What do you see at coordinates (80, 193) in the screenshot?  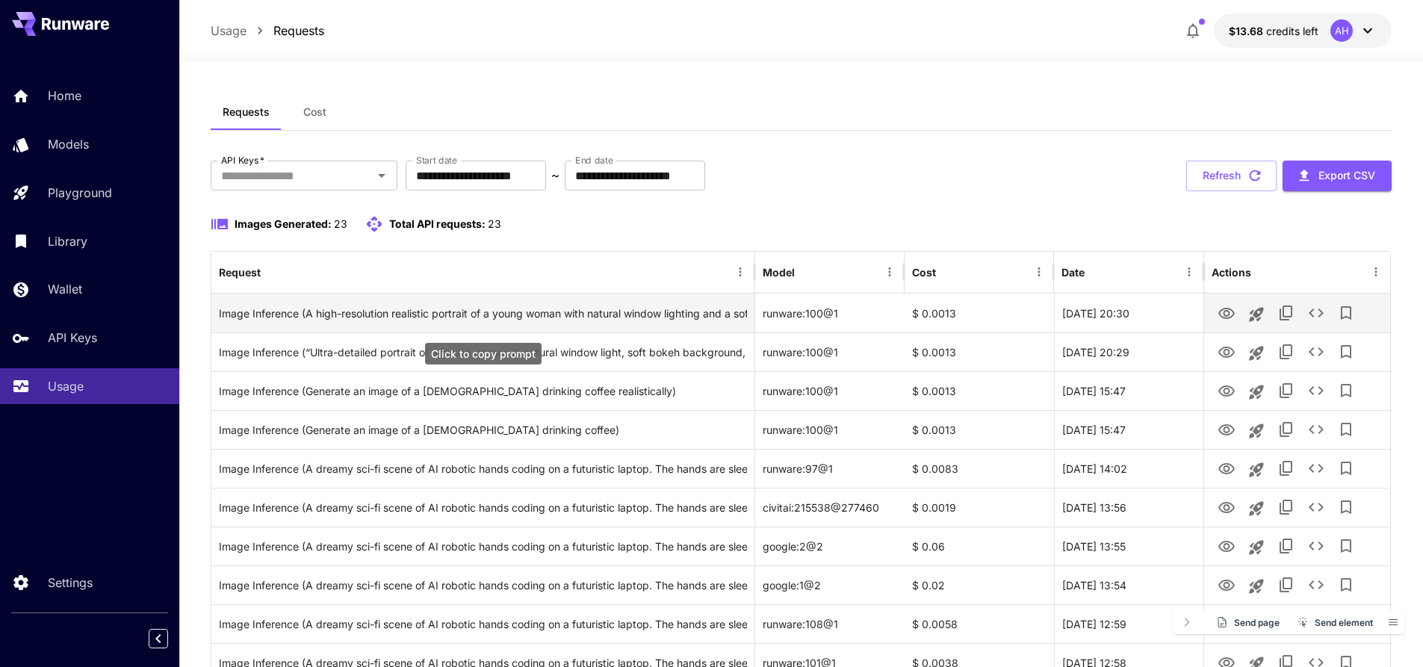 I see `p: Playground` at bounding box center [80, 193].